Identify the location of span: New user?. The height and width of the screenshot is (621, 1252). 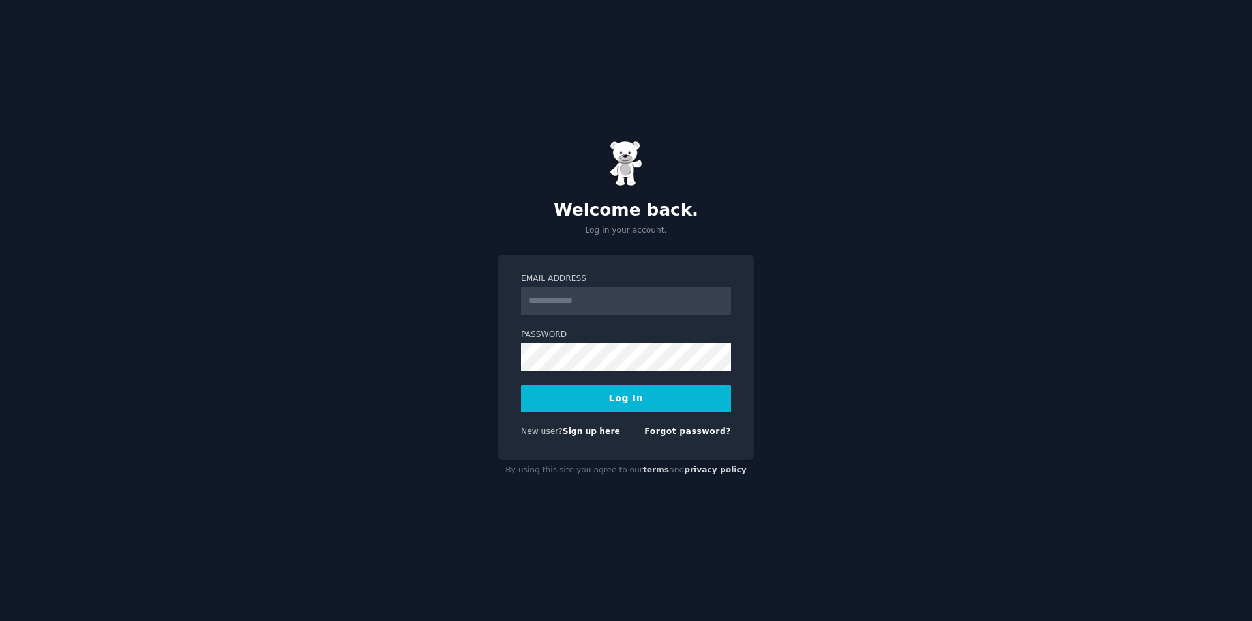
(542, 432).